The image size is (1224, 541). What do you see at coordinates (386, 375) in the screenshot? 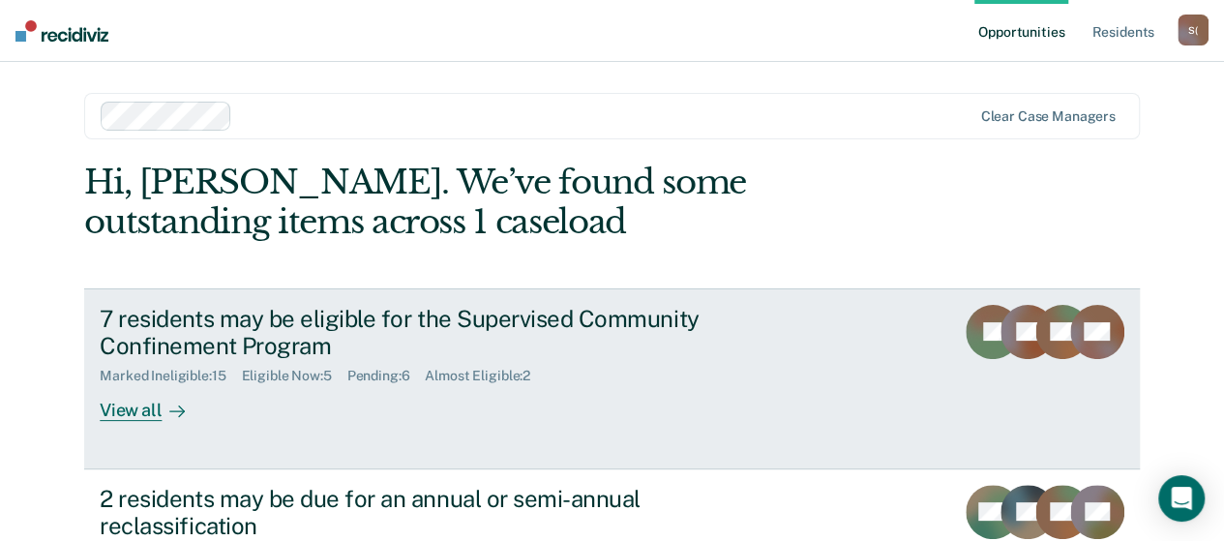
I see `div: Pending : 6` at bounding box center [386, 375].